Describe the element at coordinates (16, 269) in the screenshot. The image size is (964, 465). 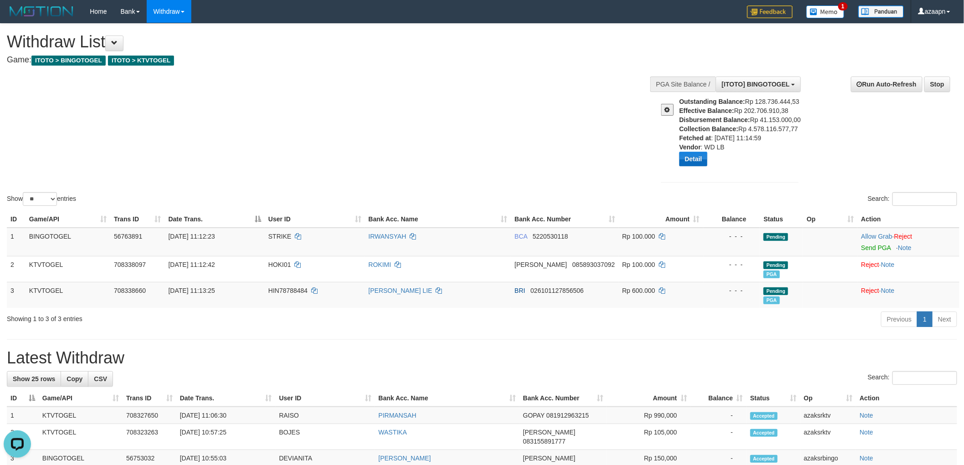
I see `td: 2` at that location.